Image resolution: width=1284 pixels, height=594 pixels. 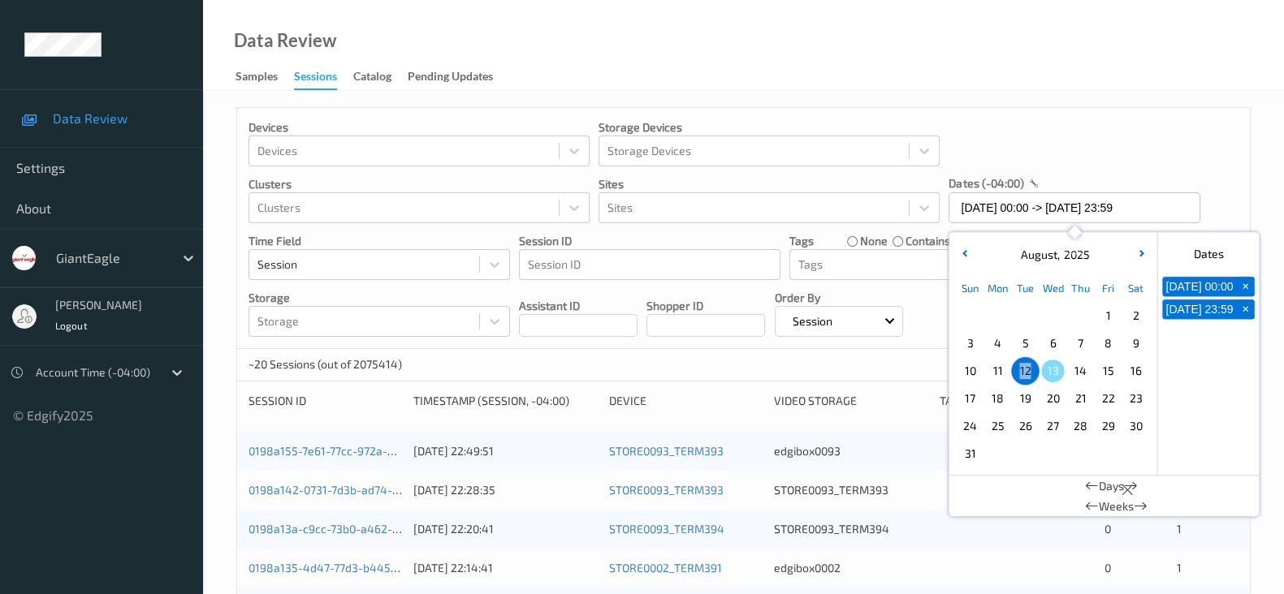 What do you see at coordinates (874, 241) in the screenshot?
I see `label: none` at bounding box center [874, 241].